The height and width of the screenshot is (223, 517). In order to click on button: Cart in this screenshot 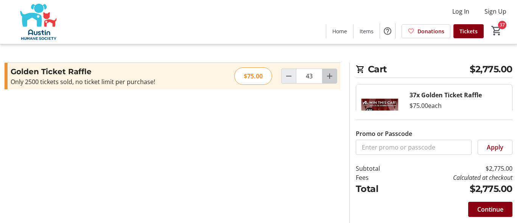, I will do `click(496, 31)`.